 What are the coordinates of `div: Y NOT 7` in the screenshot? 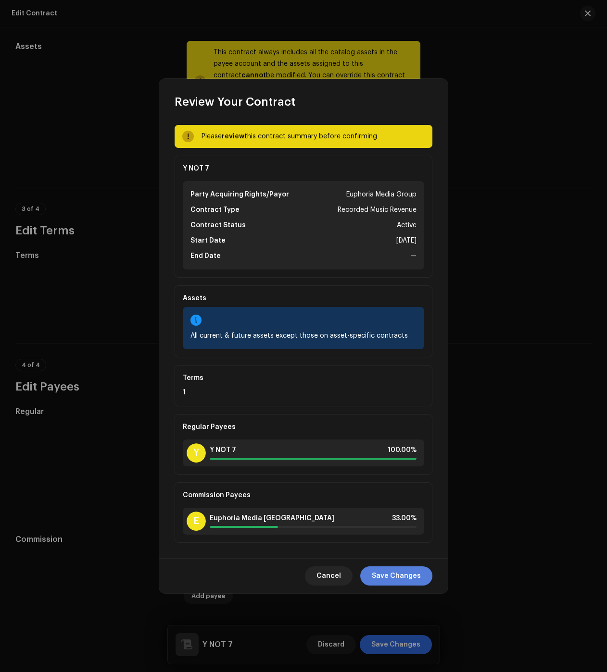 It's located at (303, 169).